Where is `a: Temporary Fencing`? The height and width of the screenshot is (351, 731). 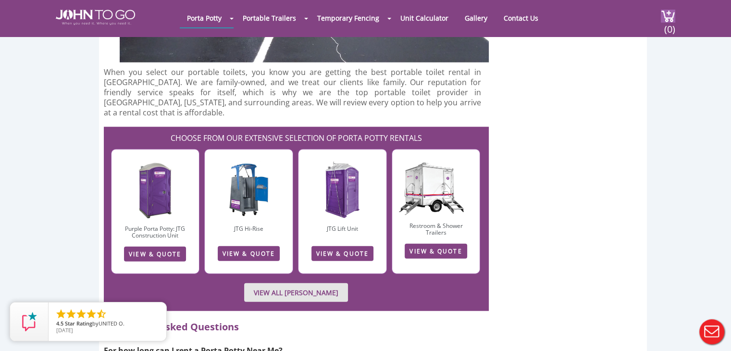
a: Temporary Fencing is located at coordinates (348, 18).